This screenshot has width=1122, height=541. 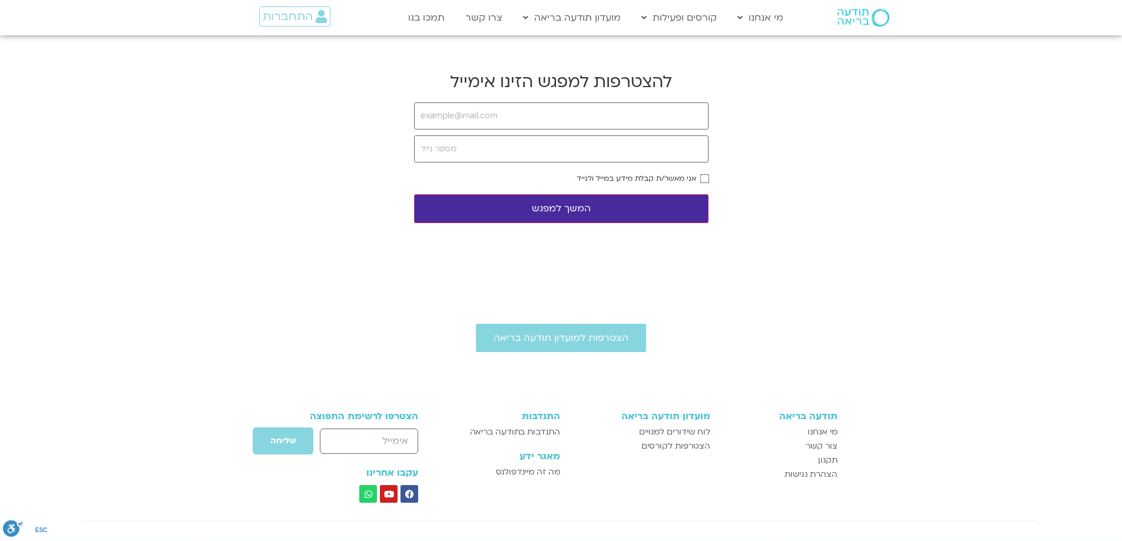 What do you see at coordinates (283, 441) in the screenshot?
I see `span: שליחה` at bounding box center [283, 441].